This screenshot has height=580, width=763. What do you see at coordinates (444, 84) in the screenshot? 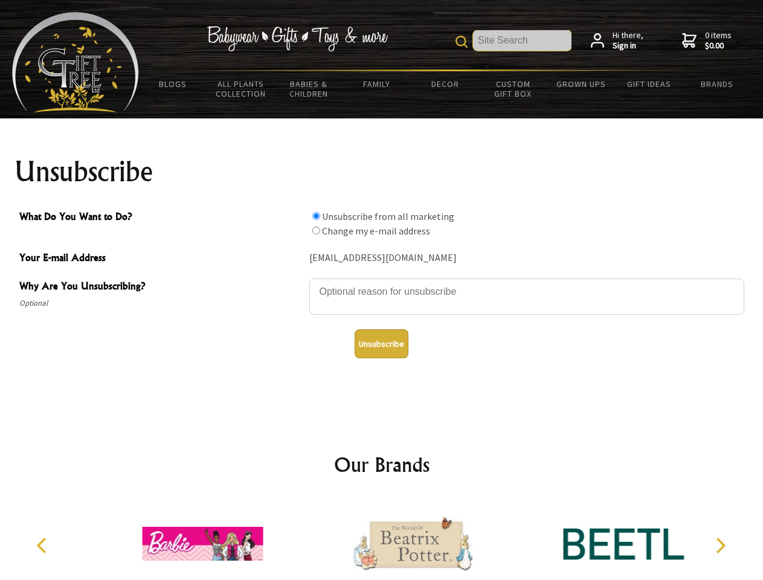
I see `a: Decor` at bounding box center [444, 84].